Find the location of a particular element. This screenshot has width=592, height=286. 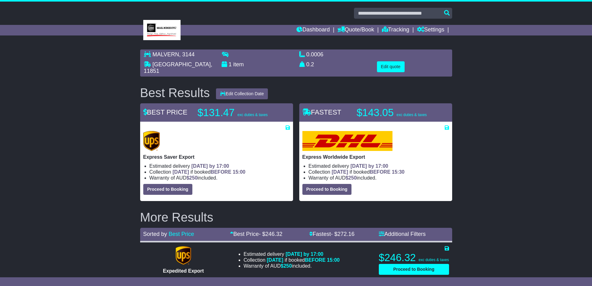

img: MBE Malvern is located at coordinates (162, 30).